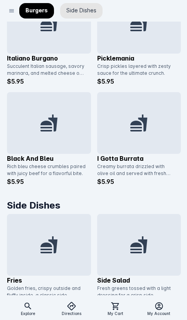 The height and width of the screenshot is (320, 187). Describe the element at coordinates (37, 11) in the screenshot. I see `div: Burgers` at that location.